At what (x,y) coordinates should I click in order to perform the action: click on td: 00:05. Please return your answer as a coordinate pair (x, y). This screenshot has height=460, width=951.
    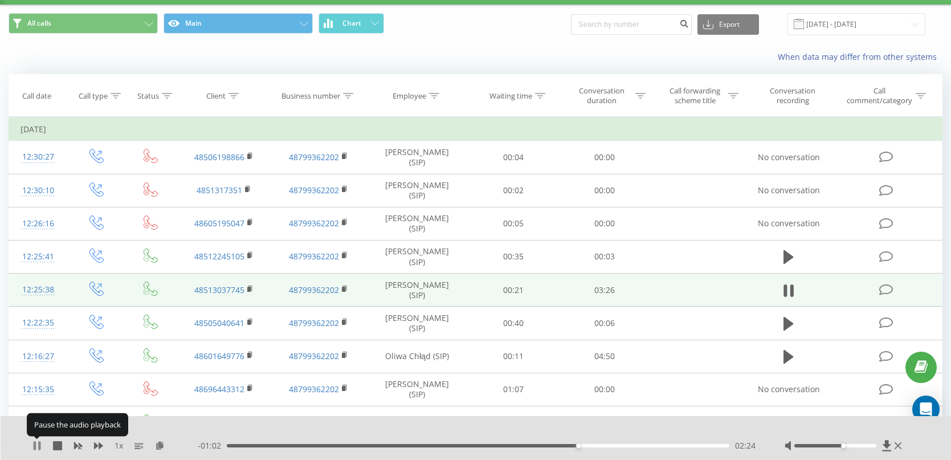
    Looking at the image, I should click on (513, 223).